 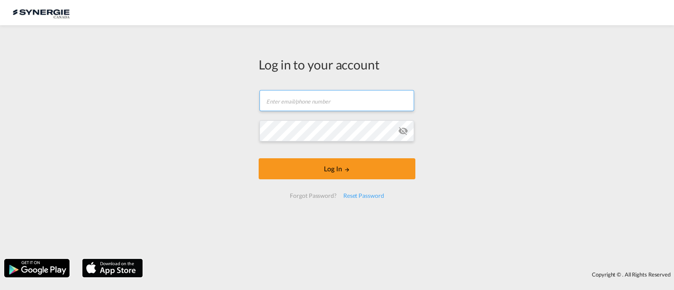 I want to click on div: Reset Password, so click(x=363, y=196).